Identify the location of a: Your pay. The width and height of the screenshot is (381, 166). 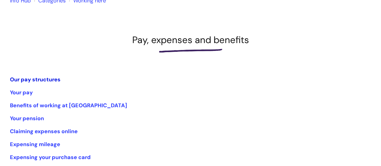
(21, 92).